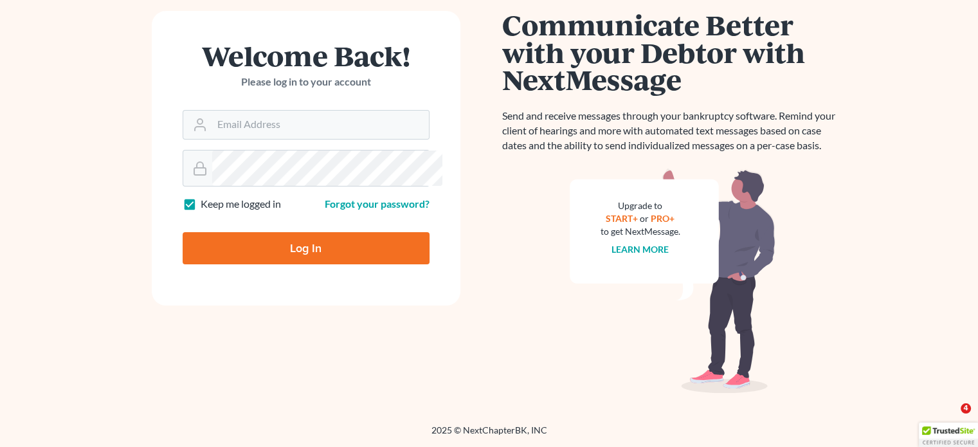 The width and height of the screenshot is (978, 447). Describe the element at coordinates (672, 52) in the screenshot. I see `h1: Communicate Better with your Debtor with NextMessage` at that location.